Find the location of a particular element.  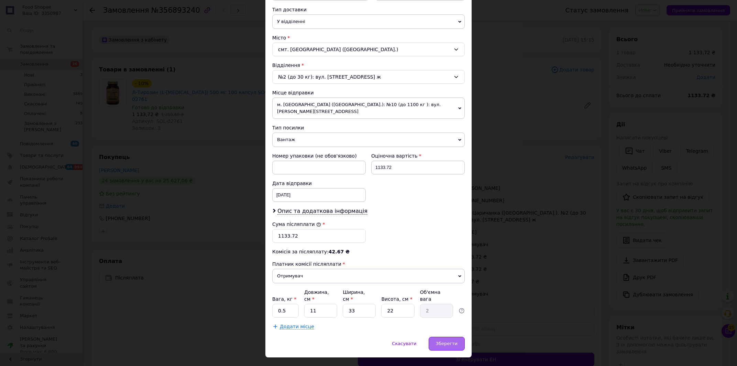

span: Опис та додаткова інформація is located at coordinates (322, 211).